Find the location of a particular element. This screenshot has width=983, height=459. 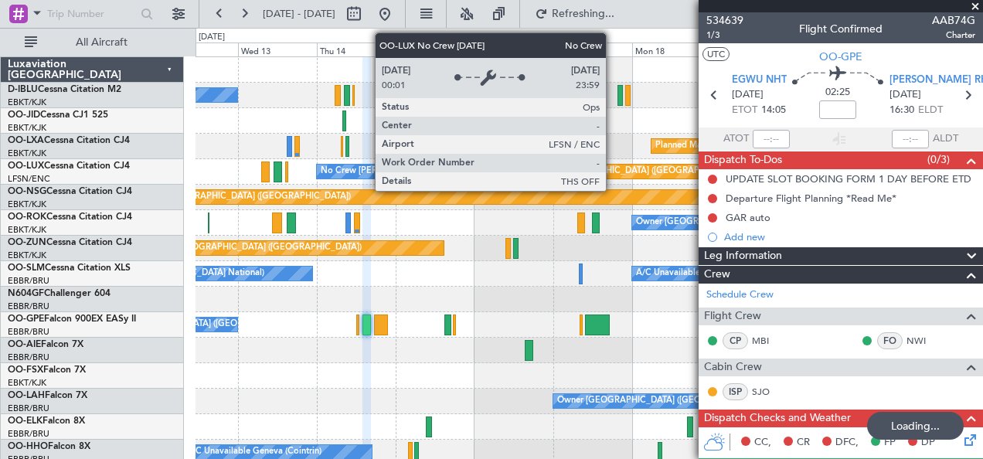

a: NWI is located at coordinates (924, 341).